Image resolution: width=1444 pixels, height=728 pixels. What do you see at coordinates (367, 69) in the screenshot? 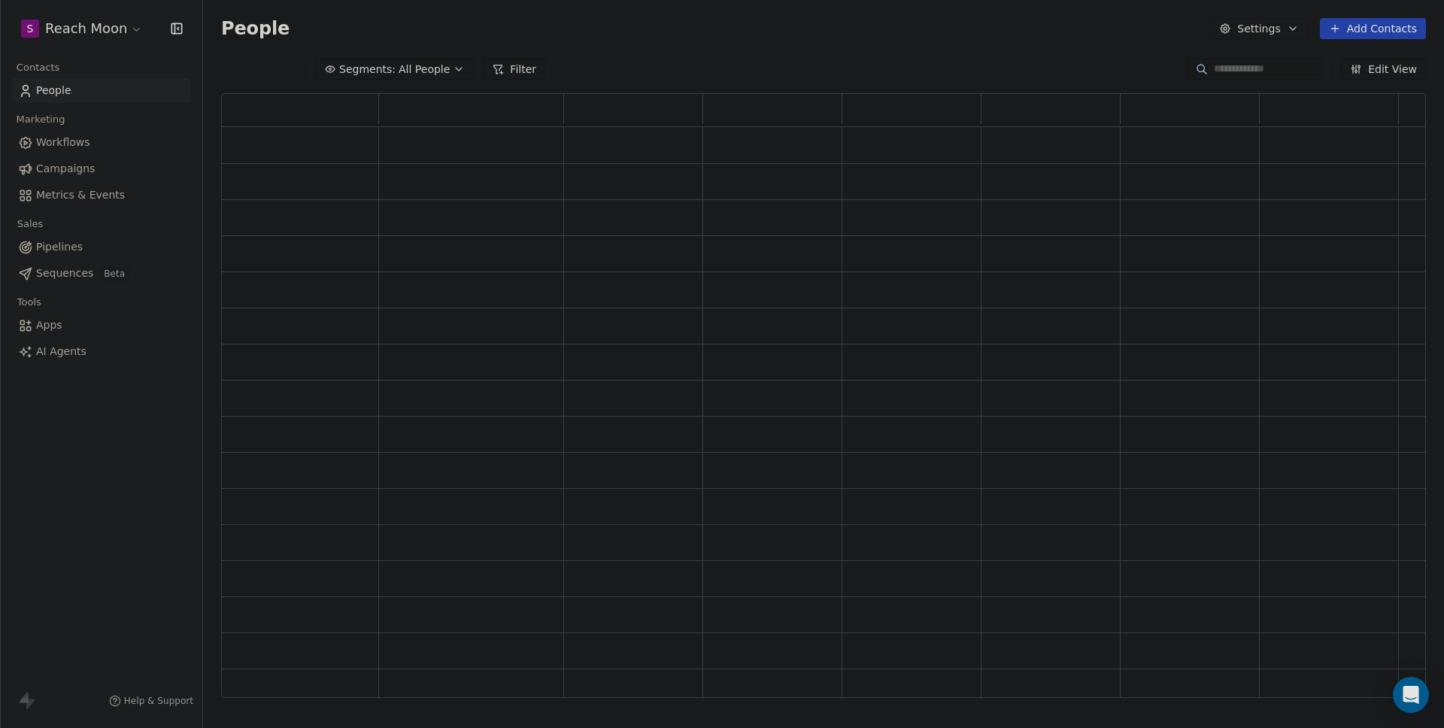
I see `span: Segments:` at bounding box center [367, 69].